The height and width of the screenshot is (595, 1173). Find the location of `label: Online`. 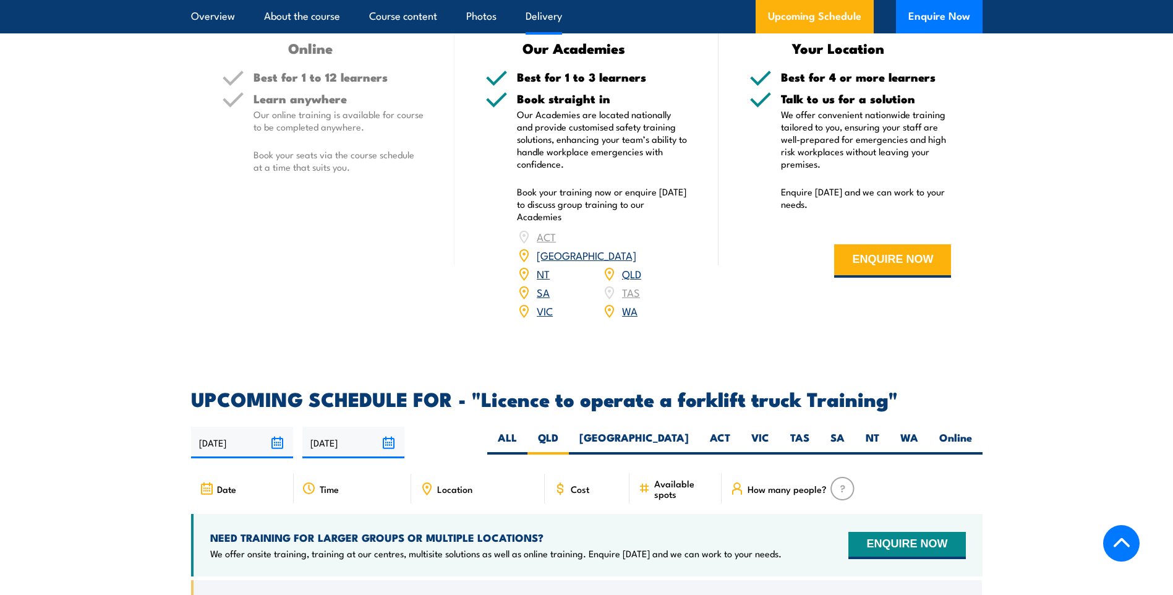

label: Online is located at coordinates (955, 442).